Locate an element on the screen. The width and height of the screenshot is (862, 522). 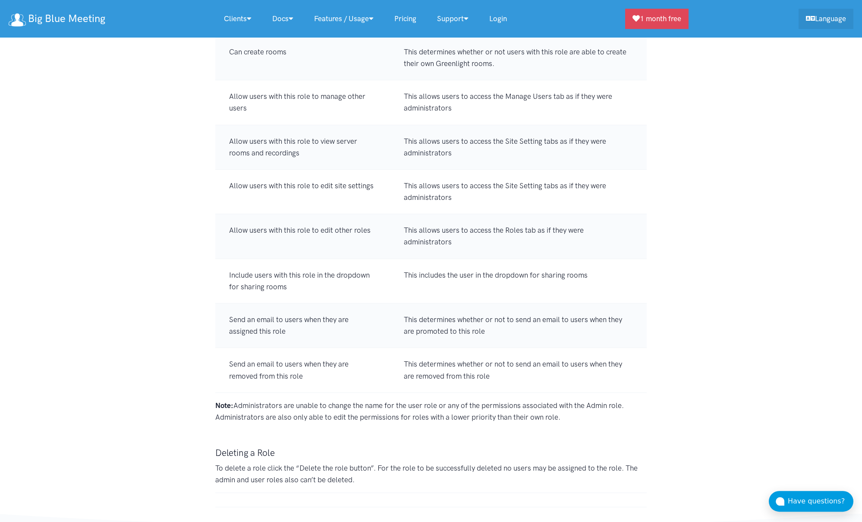
td: This allows users to access the Roles tab as if they were administrators is located at coordinates (518, 236).